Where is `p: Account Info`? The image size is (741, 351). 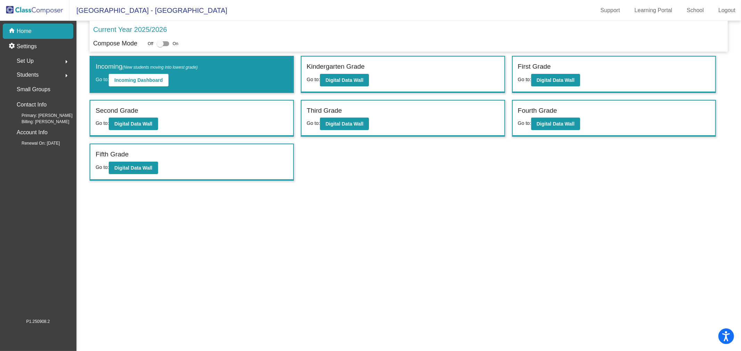 p: Account Info is located at coordinates (32, 133).